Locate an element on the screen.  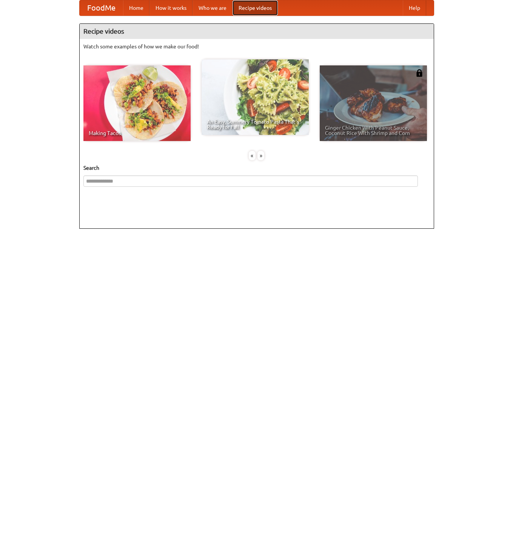
a: Who we are is located at coordinates (213, 8).